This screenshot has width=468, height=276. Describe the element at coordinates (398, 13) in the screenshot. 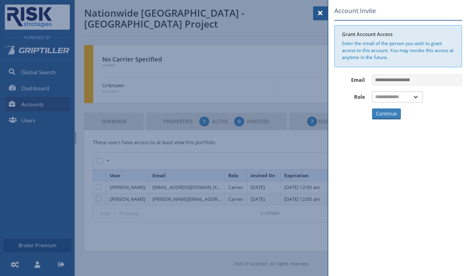

I see `h5: Account Invite` at that location.